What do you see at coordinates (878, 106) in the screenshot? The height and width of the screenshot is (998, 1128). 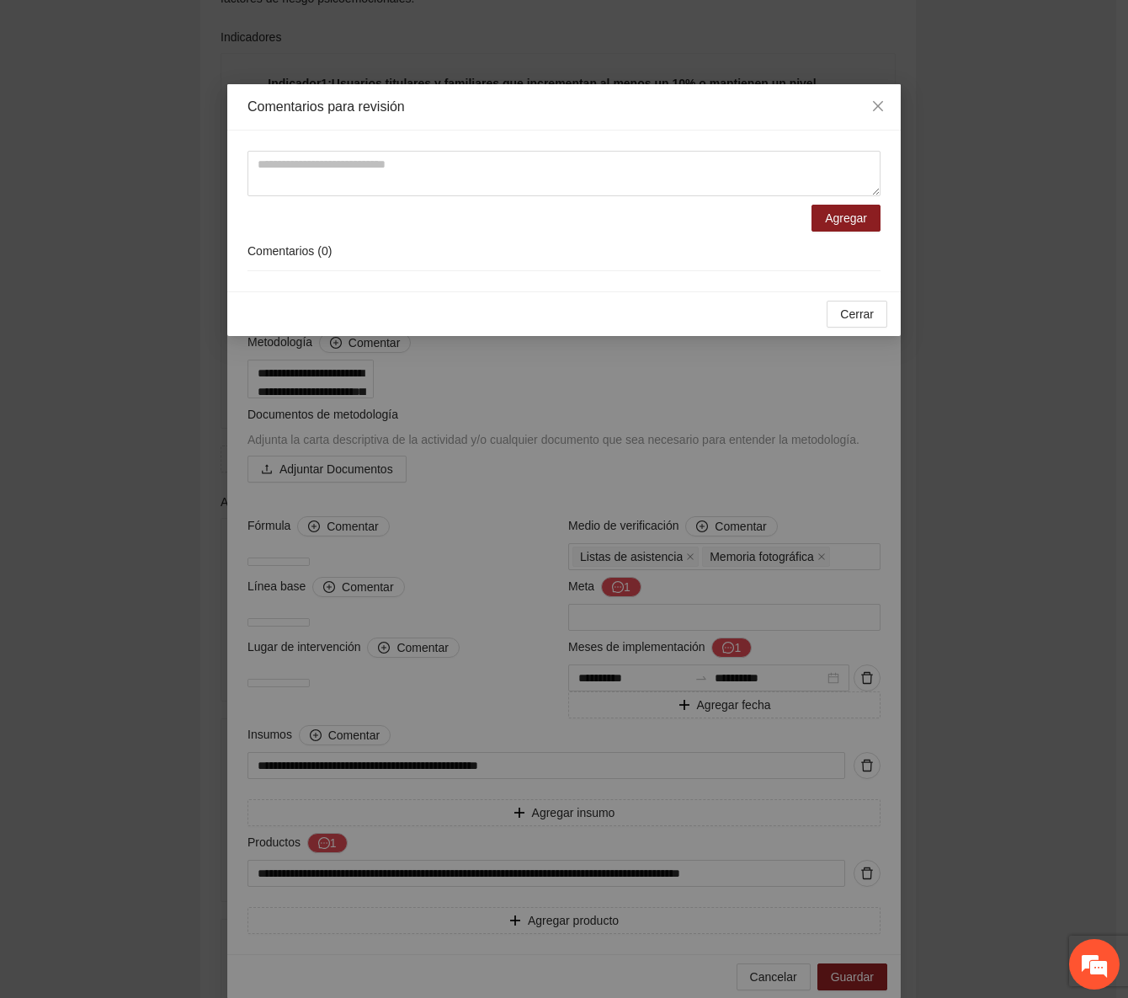 I see `span: close` at bounding box center [878, 106].